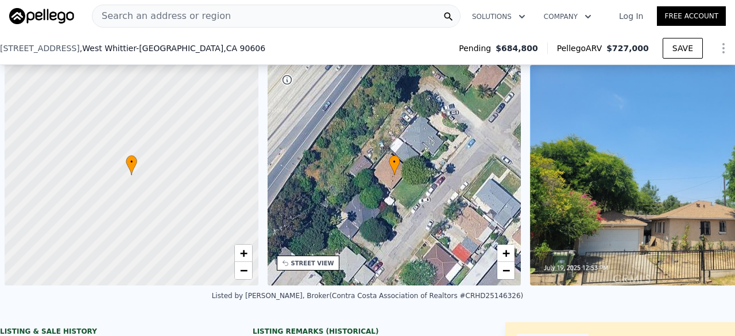 The image size is (735, 336). Describe the element at coordinates (631, 16) in the screenshot. I see `a: Log In` at that location.